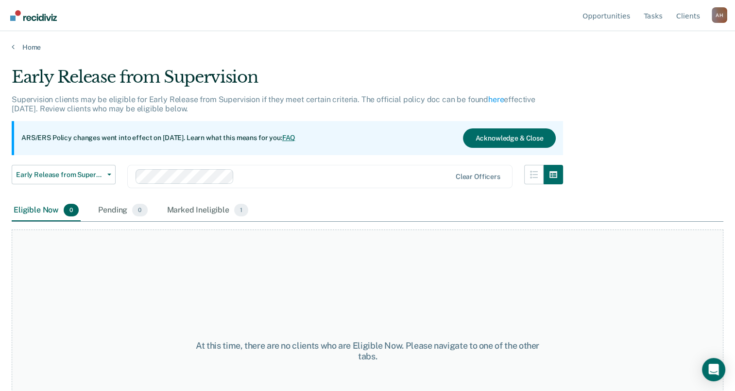 Image resolution: width=735 pixels, height=391 pixels. What do you see at coordinates (274, 104) in the screenshot?
I see `p: Supervision clients may be eligible for Early Release from Supervision if they meet certain crite...` at bounding box center [274, 104].